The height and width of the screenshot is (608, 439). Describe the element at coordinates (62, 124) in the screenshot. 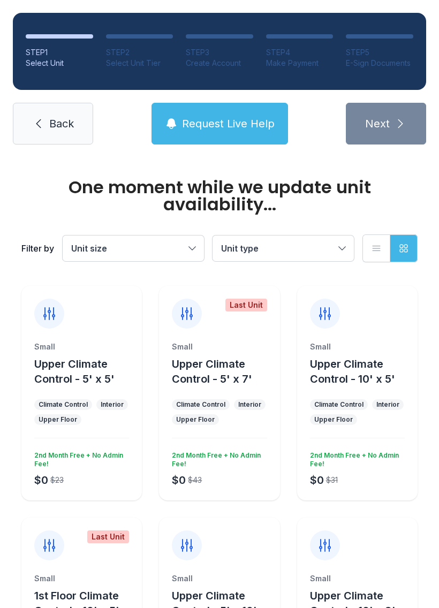

I see `span: Back` at that location.